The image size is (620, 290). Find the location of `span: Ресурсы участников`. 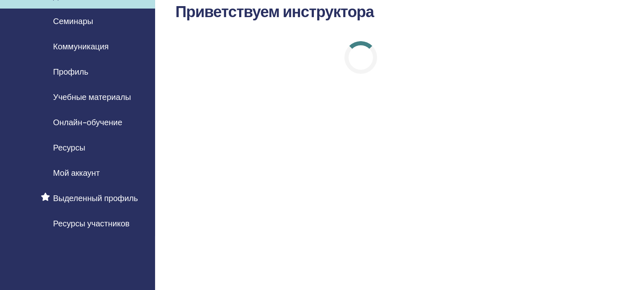

span: Ресурсы участников is located at coordinates (91, 224).